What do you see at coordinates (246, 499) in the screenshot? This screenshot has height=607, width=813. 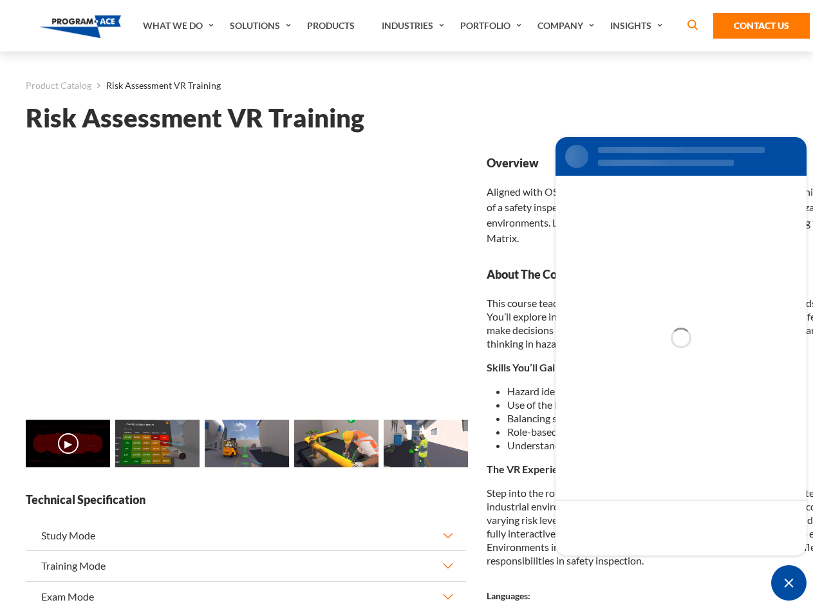 I see `strong: Technical Specification` at bounding box center [246, 499].